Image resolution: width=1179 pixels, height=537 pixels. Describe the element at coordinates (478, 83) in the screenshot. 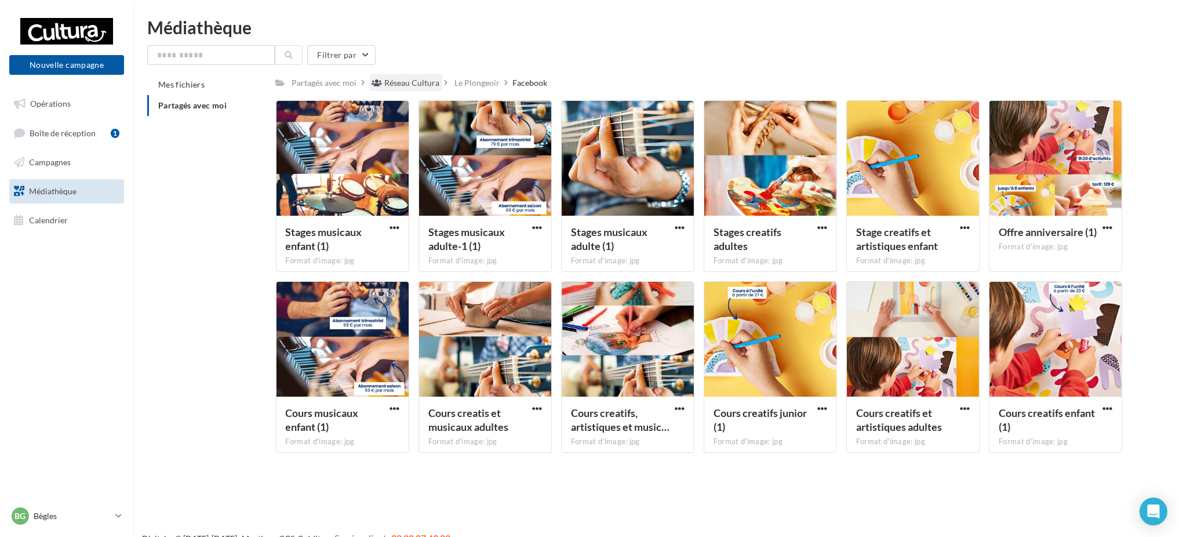

I see `div: Le Plongeoir` at that location.